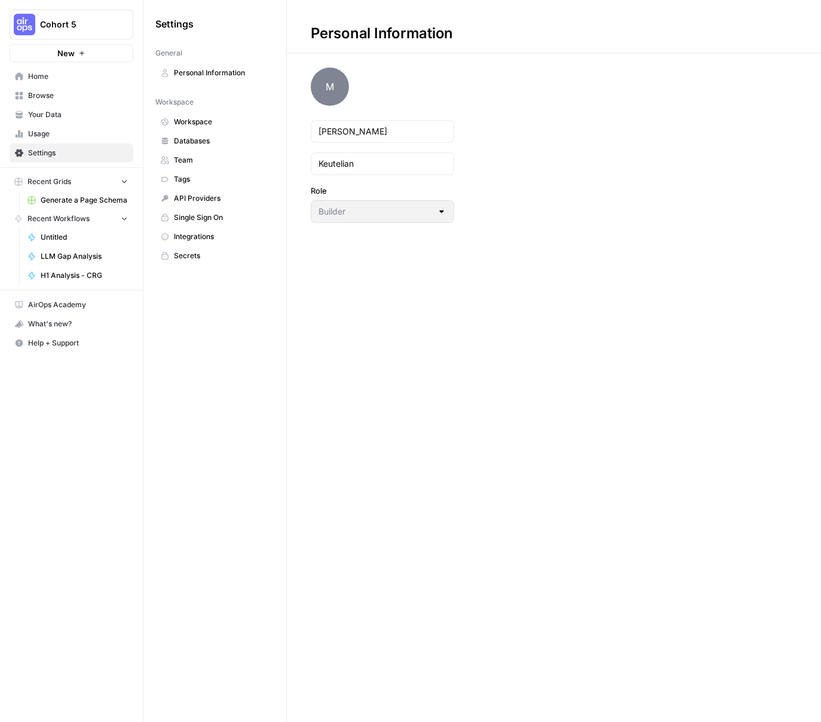 The image size is (821, 722). Describe the element at coordinates (71, 324) in the screenshot. I see `button: What's new?` at that location.